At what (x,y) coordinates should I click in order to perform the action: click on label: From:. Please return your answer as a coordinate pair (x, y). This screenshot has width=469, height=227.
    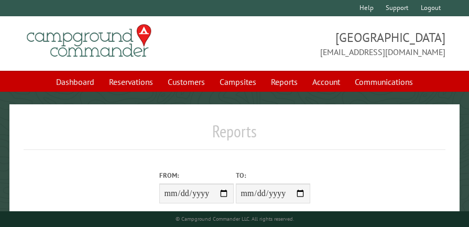
    Looking at the image, I should click on (197, 175).